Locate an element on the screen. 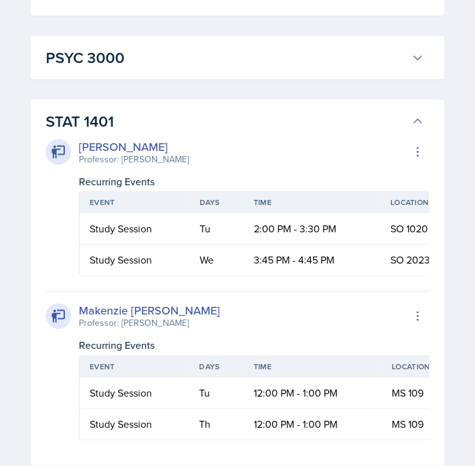 The image size is (475, 466). span: SO 2023 is located at coordinates (411, 260).